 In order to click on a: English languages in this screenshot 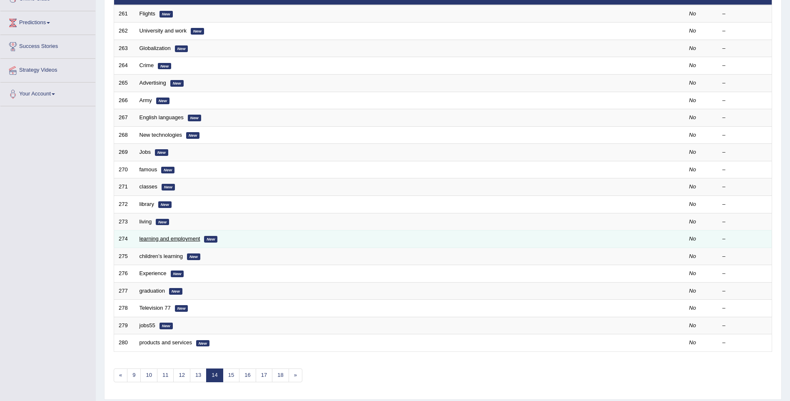, I will do `click(162, 117)`.